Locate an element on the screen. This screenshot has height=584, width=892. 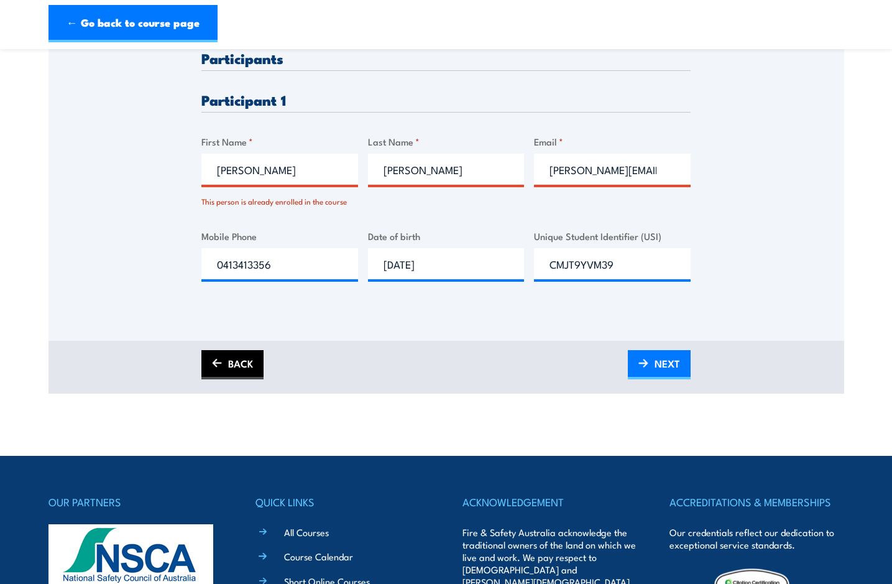
label: Unique Student Identifier (USI) is located at coordinates (612, 236).